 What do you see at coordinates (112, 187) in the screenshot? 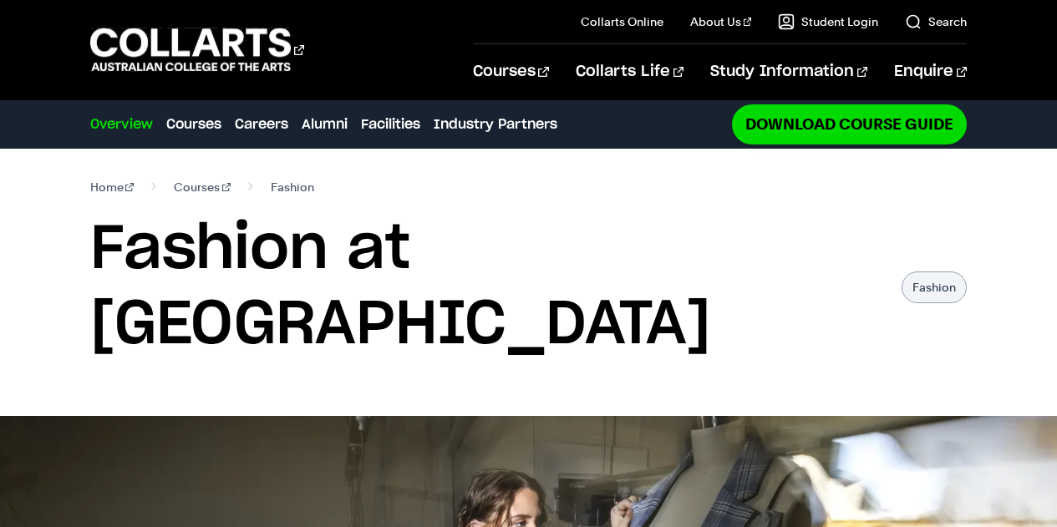
I see `a: Home` at bounding box center [112, 187].